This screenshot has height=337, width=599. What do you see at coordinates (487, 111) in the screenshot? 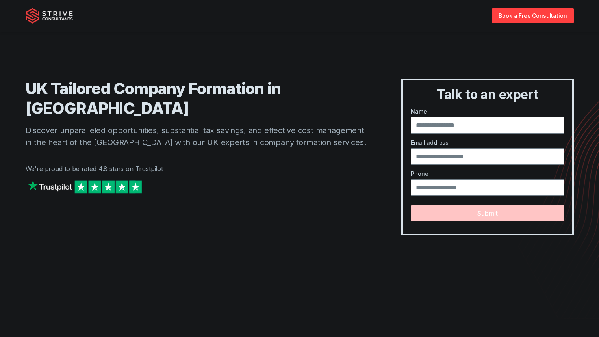
I see `label: Name` at bounding box center [487, 111].